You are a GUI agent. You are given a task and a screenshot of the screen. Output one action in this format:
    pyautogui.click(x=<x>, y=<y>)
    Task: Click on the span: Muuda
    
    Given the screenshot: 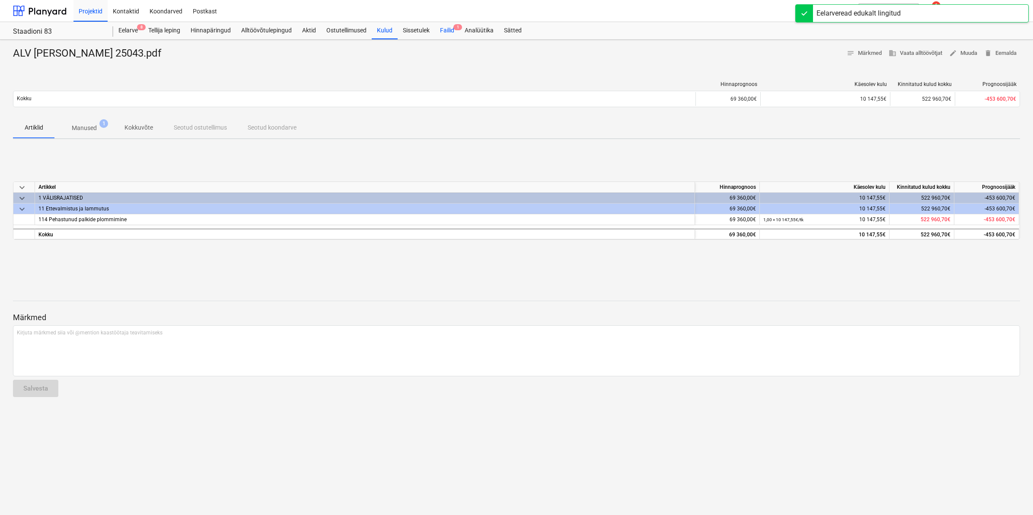 What is the action you would take?
    pyautogui.click(x=963, y=53)
    